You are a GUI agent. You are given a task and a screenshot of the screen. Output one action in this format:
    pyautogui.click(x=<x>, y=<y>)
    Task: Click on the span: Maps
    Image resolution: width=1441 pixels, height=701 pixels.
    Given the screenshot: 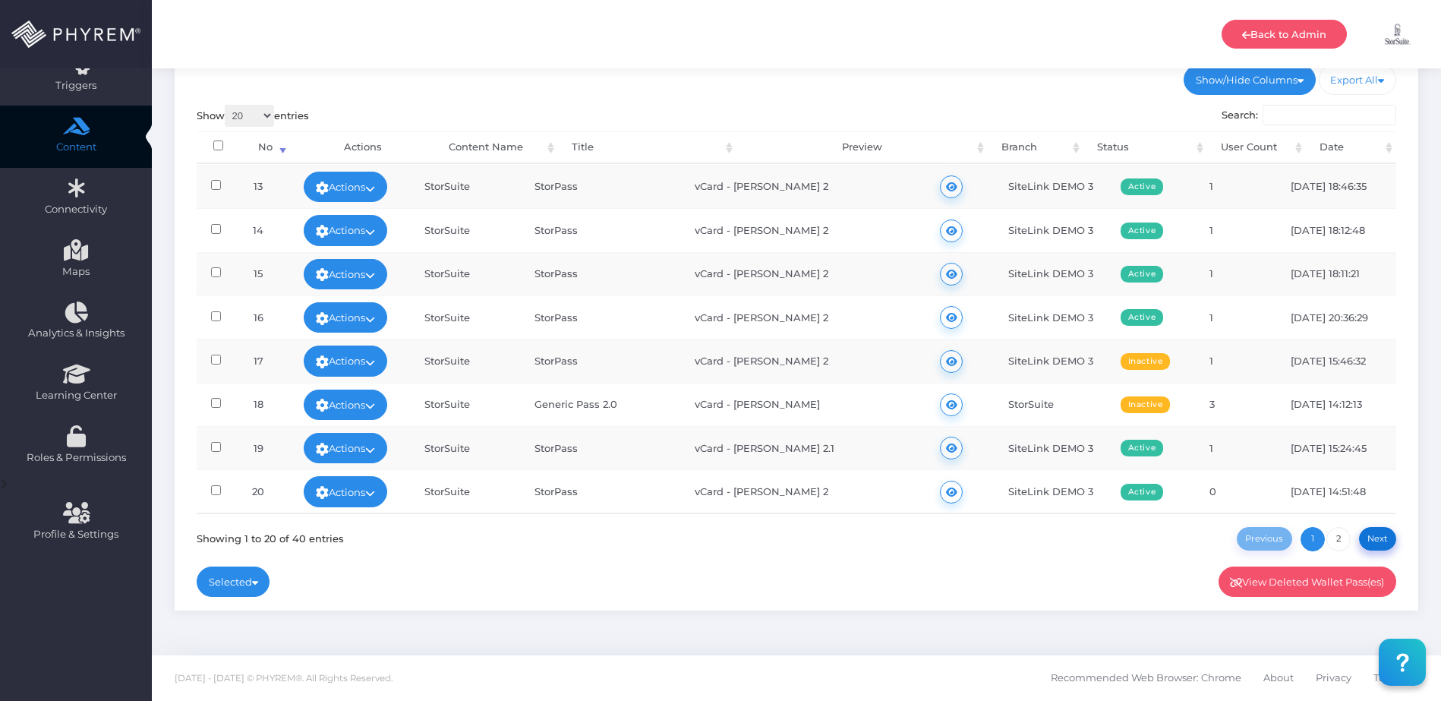 What is the action you would take?
    pyautogui.click(x=76, y=272)
    